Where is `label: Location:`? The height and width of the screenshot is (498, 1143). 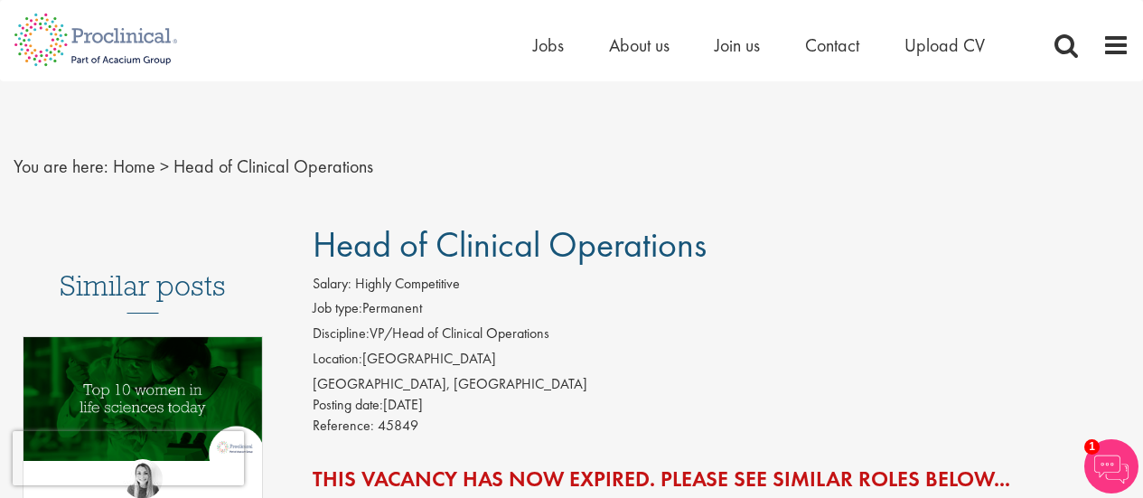
label: Location: is located at coordinates (337, 359).